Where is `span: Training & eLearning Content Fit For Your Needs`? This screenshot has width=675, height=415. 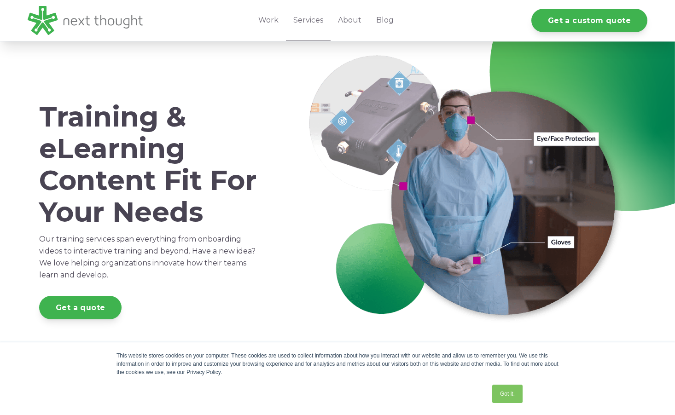
span: Training & eLearning Content Fit For Your Needs is located at coordinates (148, 164).